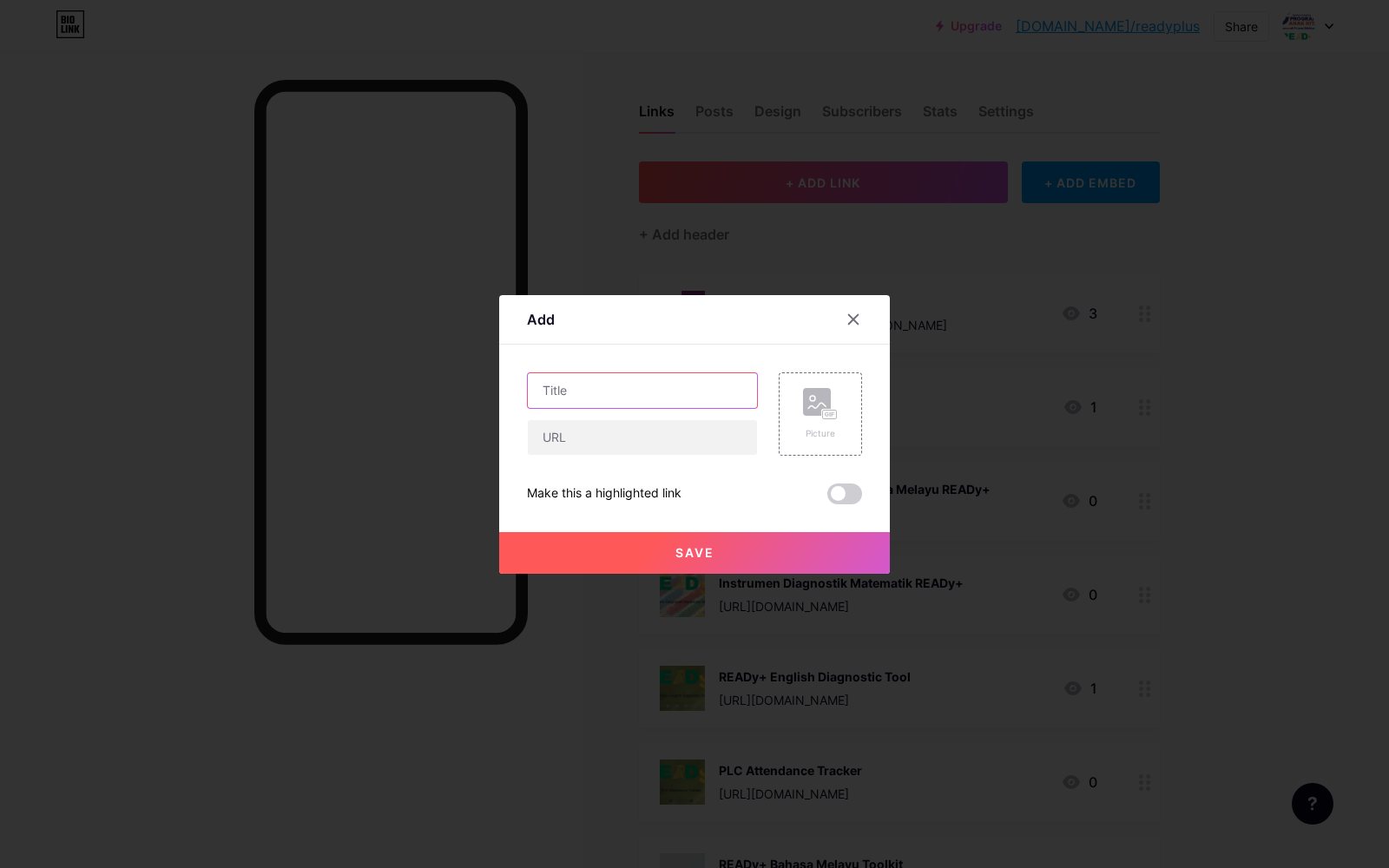 The width and height of the screenshot is (1389, 868). Describe the element at coordinates (820, 434) in the screenshot. I see `div: Picture` at that location.